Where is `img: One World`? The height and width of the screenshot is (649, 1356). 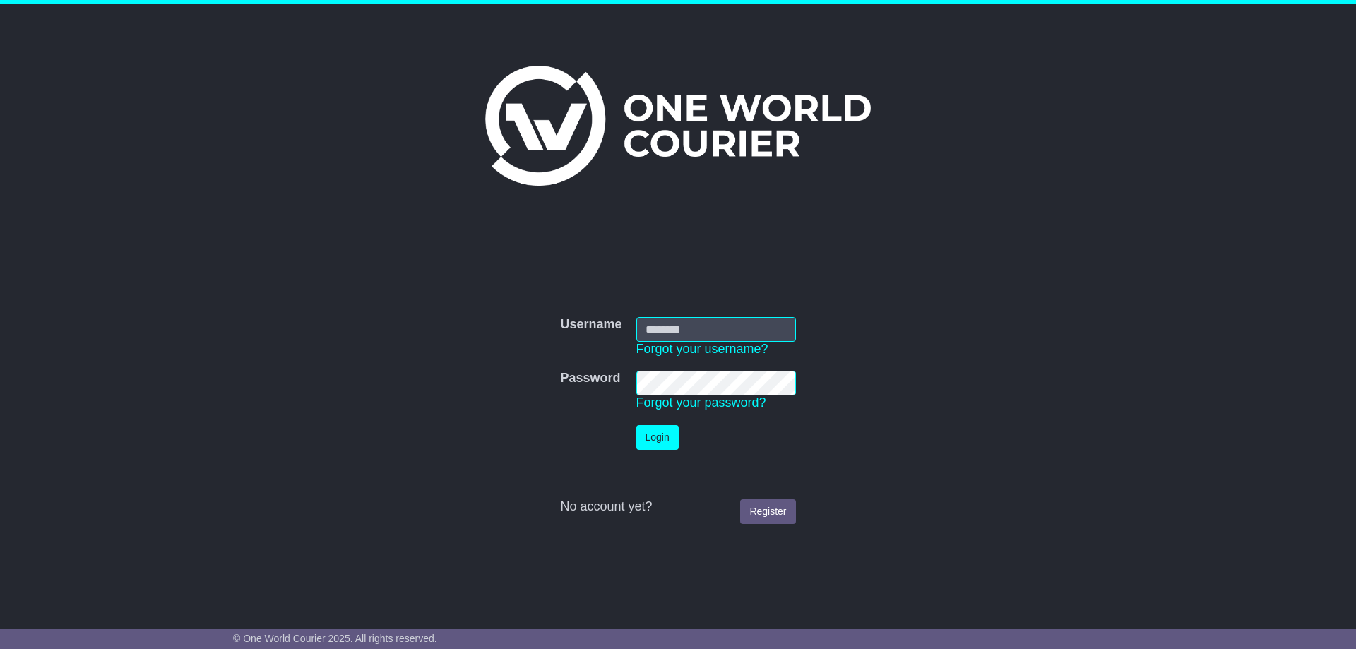 img: One World is located at coordinates (678, 126).